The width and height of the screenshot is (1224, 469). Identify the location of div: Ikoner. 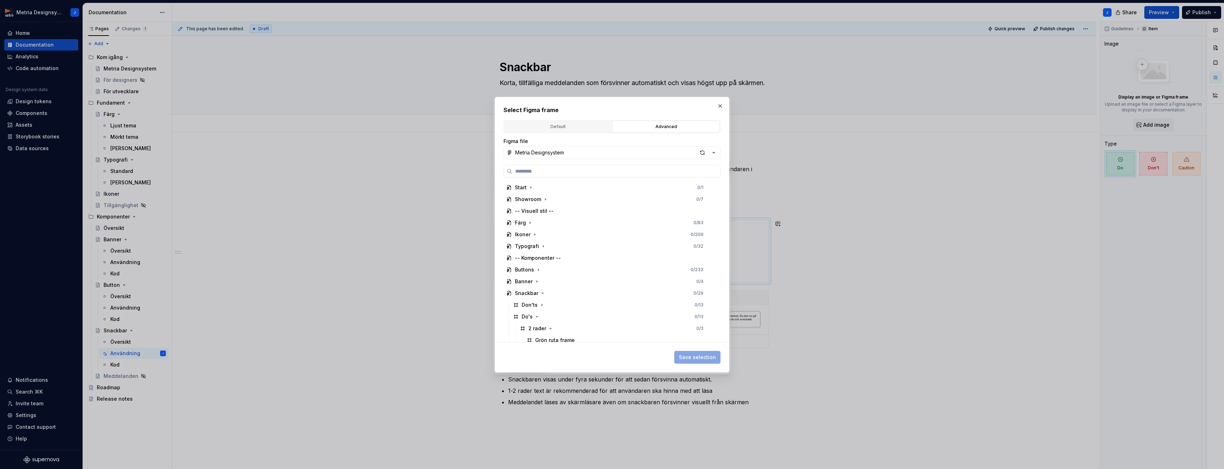
(523, 234).